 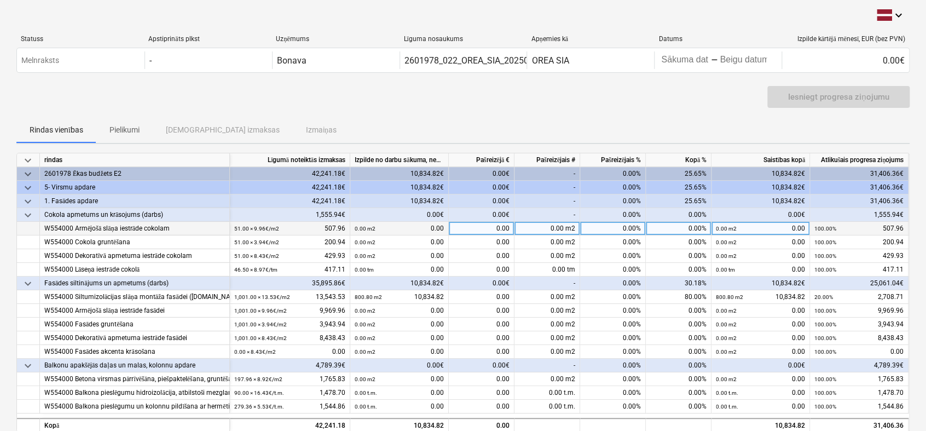 What do you see at coordinates (289, 392) in the screenshot?
I see `div: 1,478.70` at bounding box center [289, 392].